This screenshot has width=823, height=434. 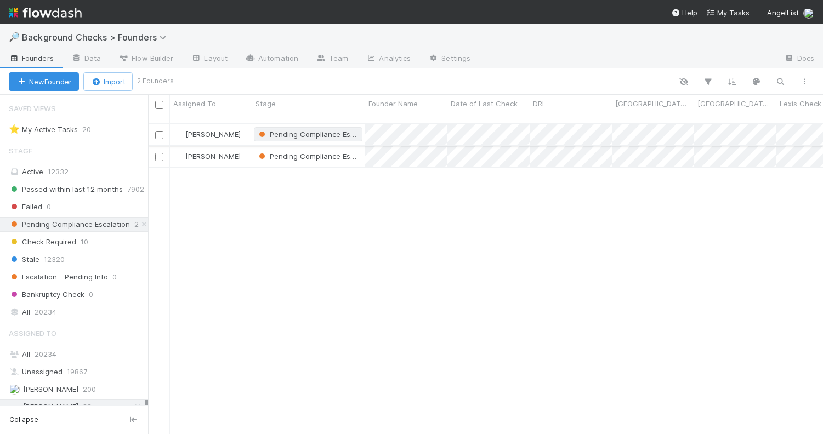 I want to click on span: Saved Views, so click(x=32, y=109).